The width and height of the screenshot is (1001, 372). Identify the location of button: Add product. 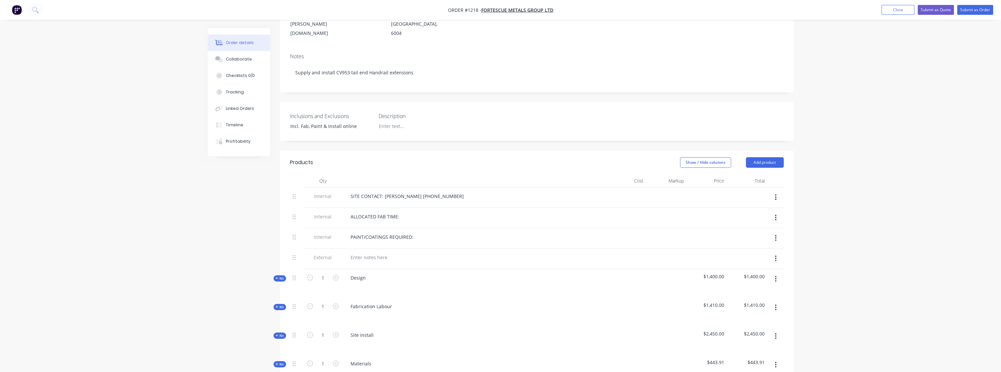
(765, 163).